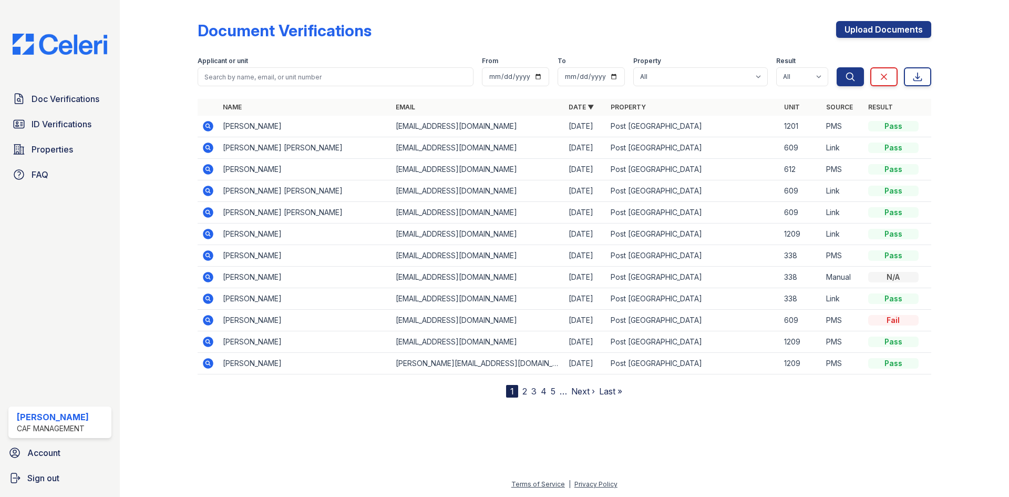 This screenshot has height=497, width=1009. Describe the element at coordinates (894, 320) in the screenshot. I see `div: Fail` at that location.